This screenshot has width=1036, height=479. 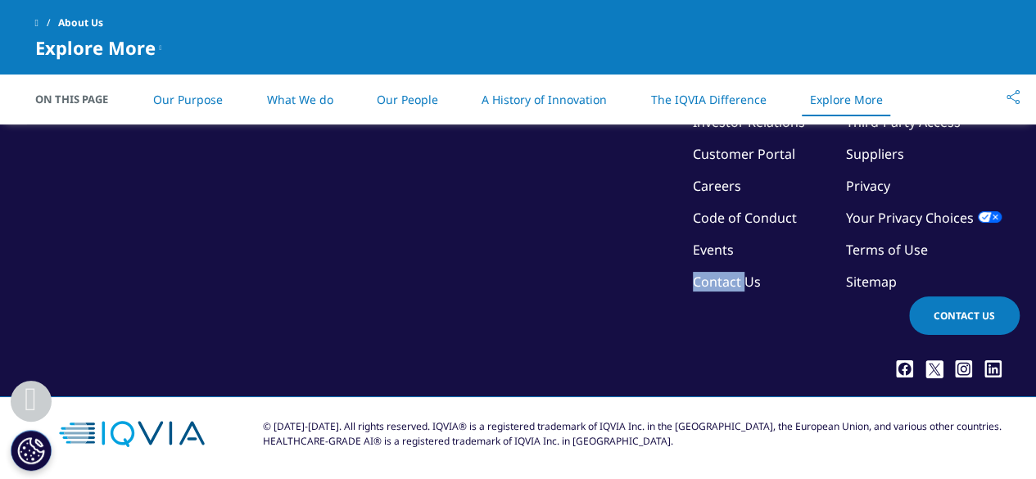 I want to click on a: Terms of Use, so click(x=887, y=250).